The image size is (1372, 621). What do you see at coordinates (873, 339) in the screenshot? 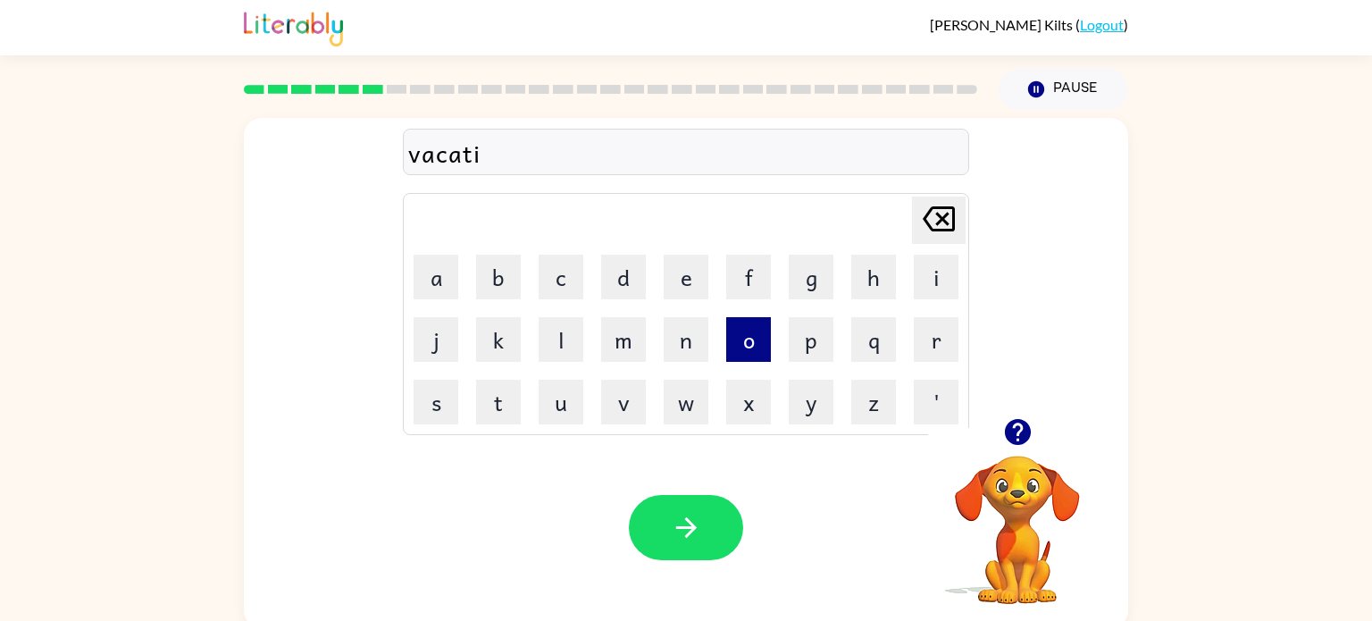
I see `button: q` at bounding box center [873, 339].